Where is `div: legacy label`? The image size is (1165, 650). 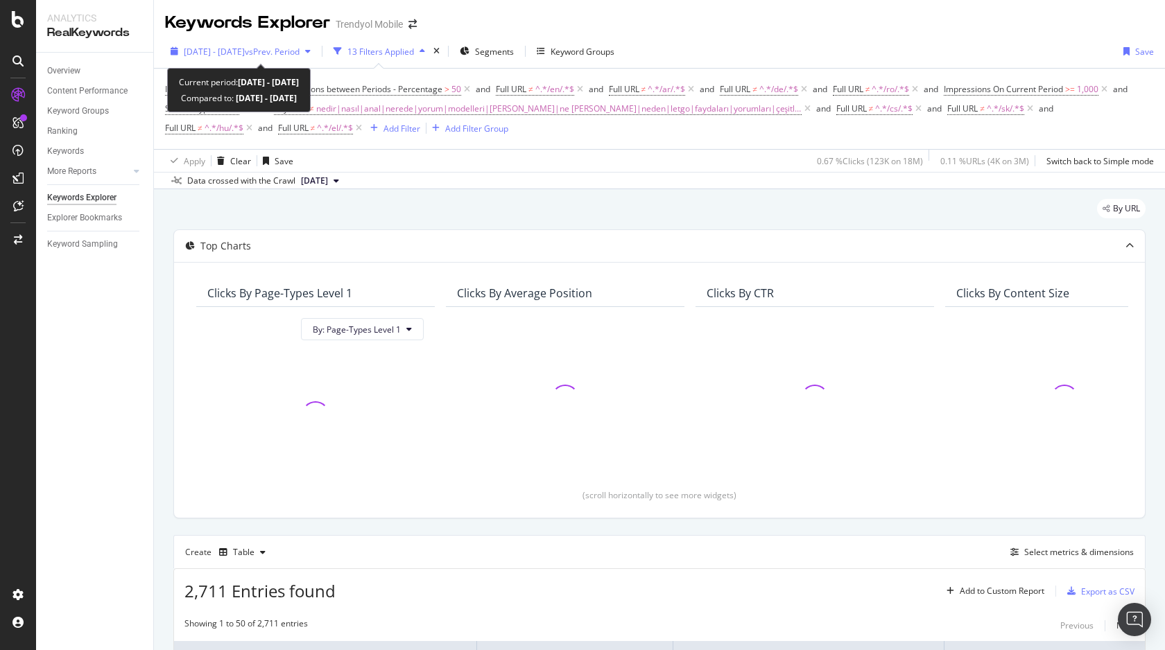
div: legacy label is located at coordinates (1121, 209).